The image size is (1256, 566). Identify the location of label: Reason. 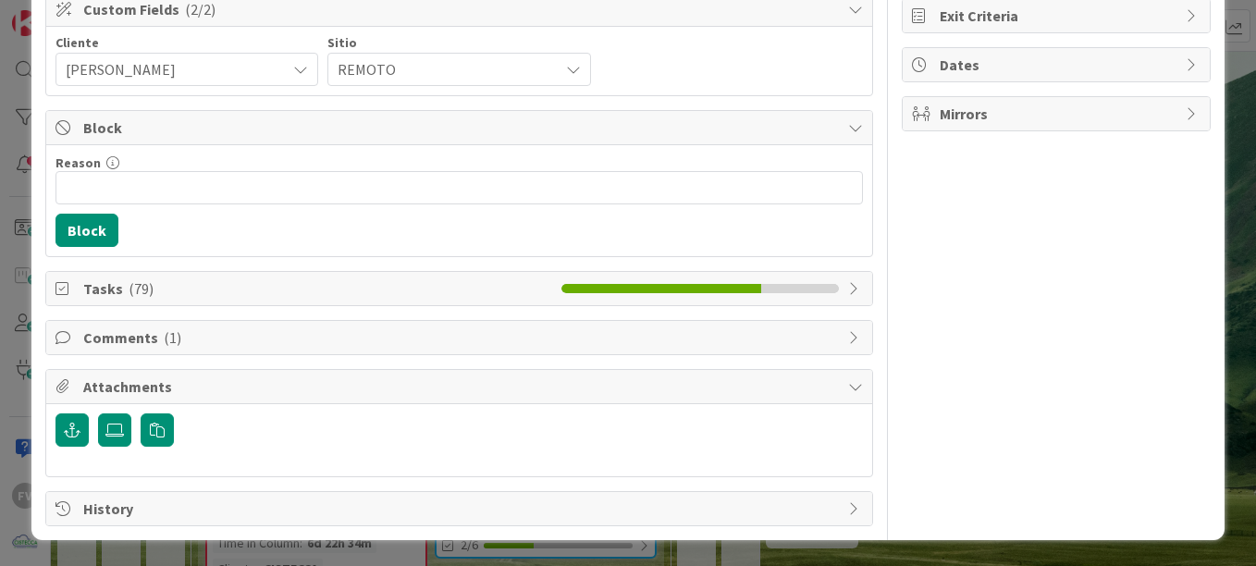
(78, 163).